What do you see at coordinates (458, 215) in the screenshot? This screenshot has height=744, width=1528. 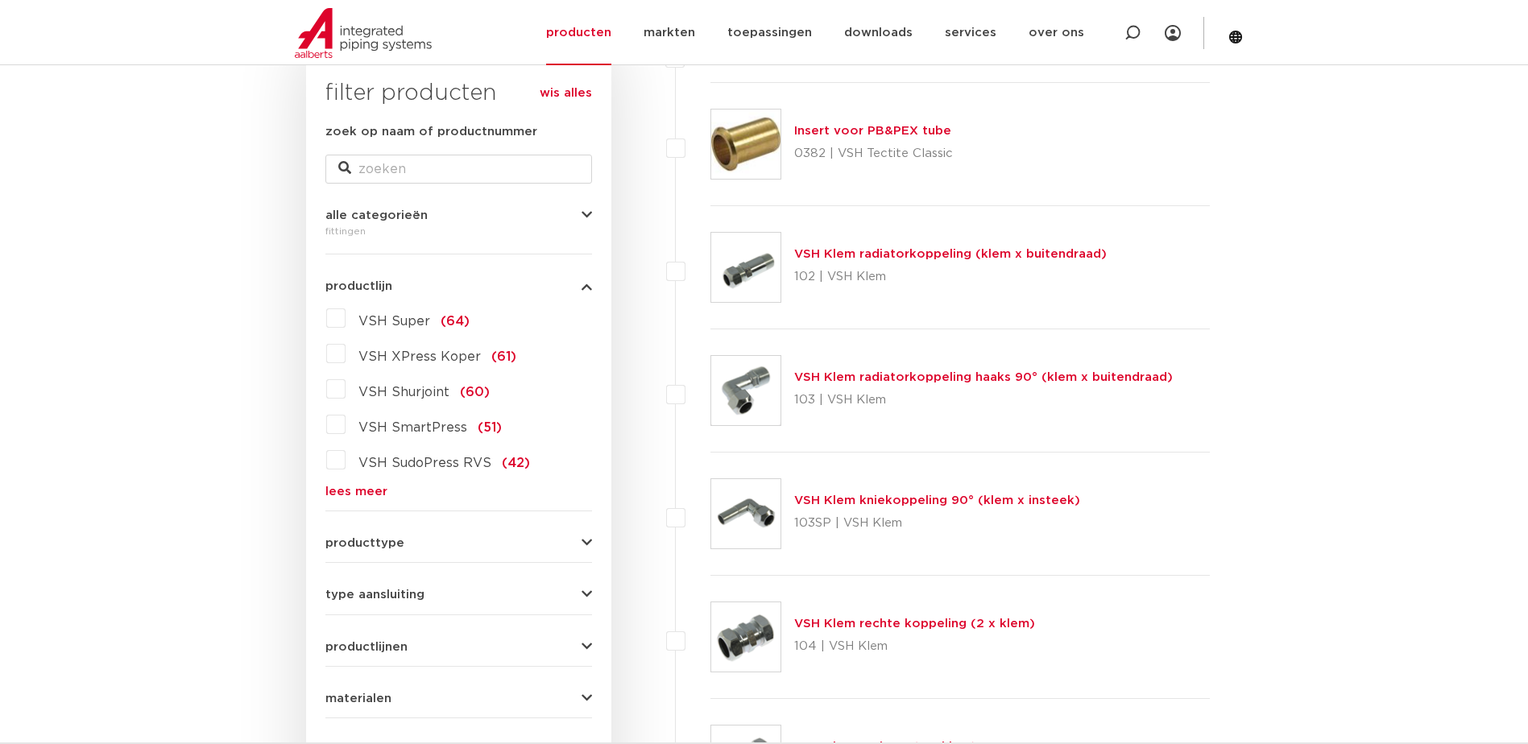 I see `button: alle categorieën` at bounding box center [458, 215].